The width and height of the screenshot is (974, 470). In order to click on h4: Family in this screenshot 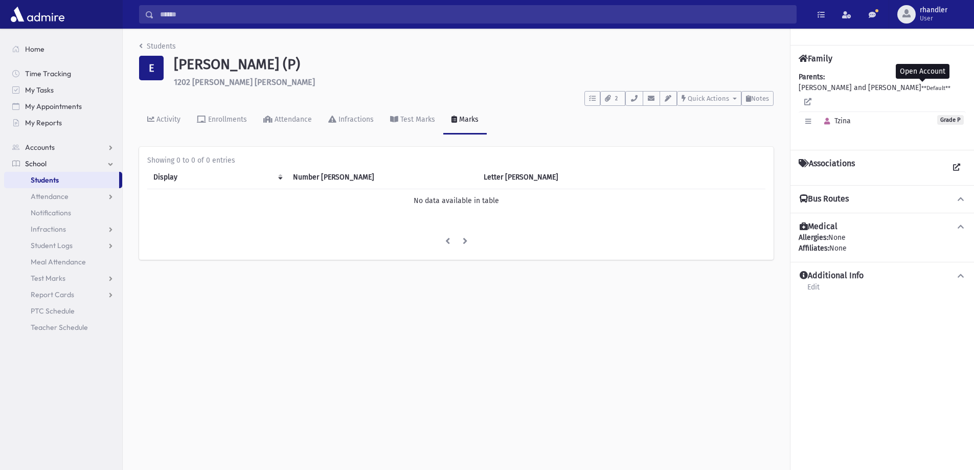, I will do `click(815, 58)`.